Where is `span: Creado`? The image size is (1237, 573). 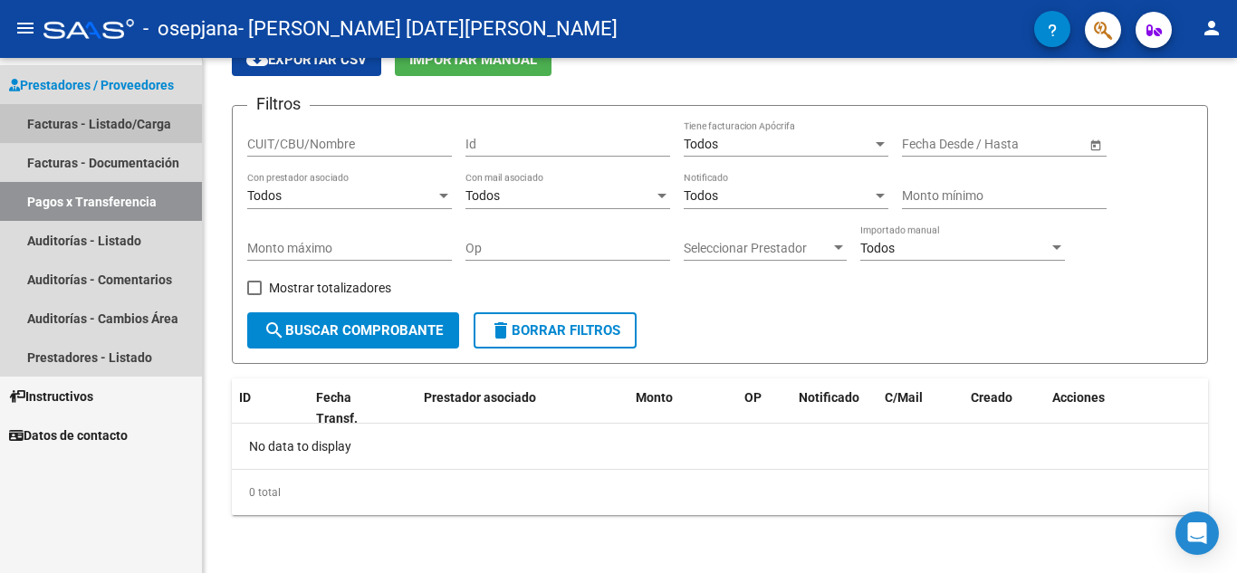
span: Creado is located at coordinates (992, 398).